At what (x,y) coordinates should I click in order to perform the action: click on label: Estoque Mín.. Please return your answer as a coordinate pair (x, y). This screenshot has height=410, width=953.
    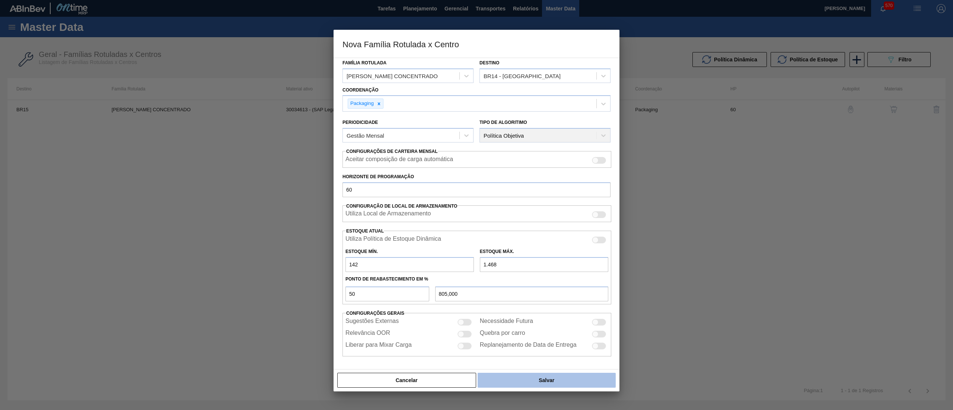
    Looking at the image, I should click on (362, 252).